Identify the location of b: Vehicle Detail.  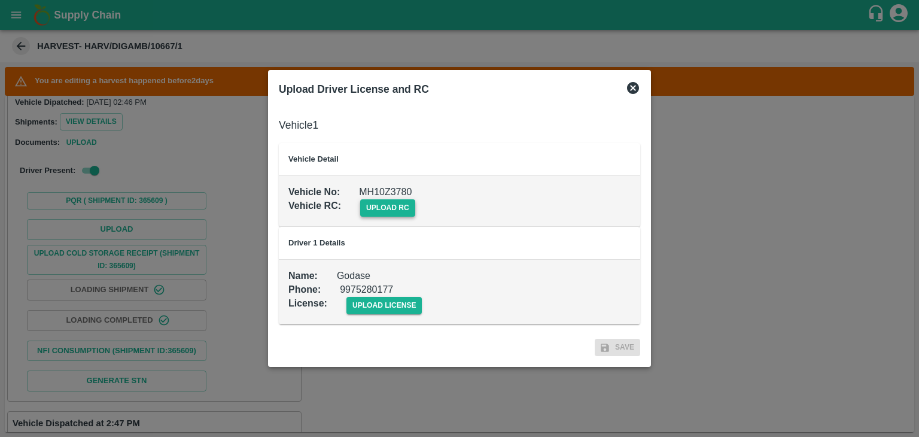
(314, 159).